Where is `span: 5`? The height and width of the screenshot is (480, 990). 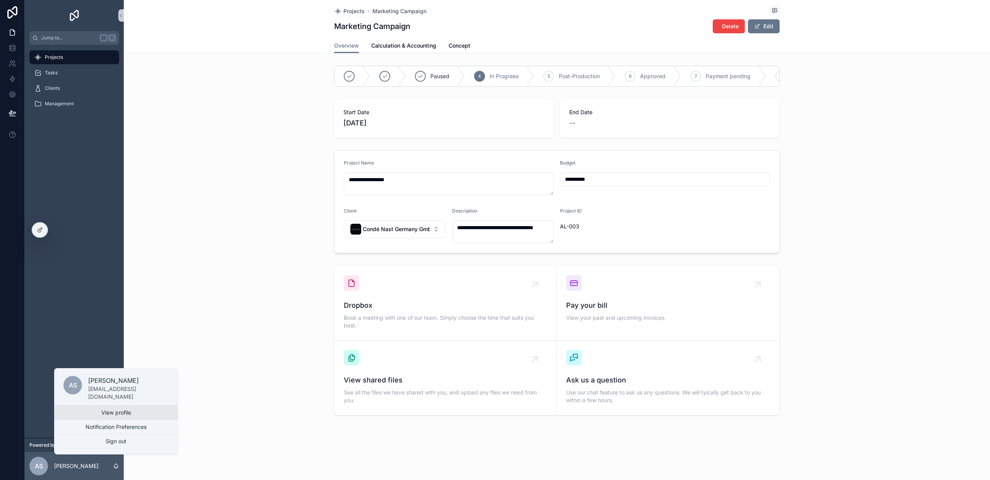 span: 5 is located at coordinates (549, 76).